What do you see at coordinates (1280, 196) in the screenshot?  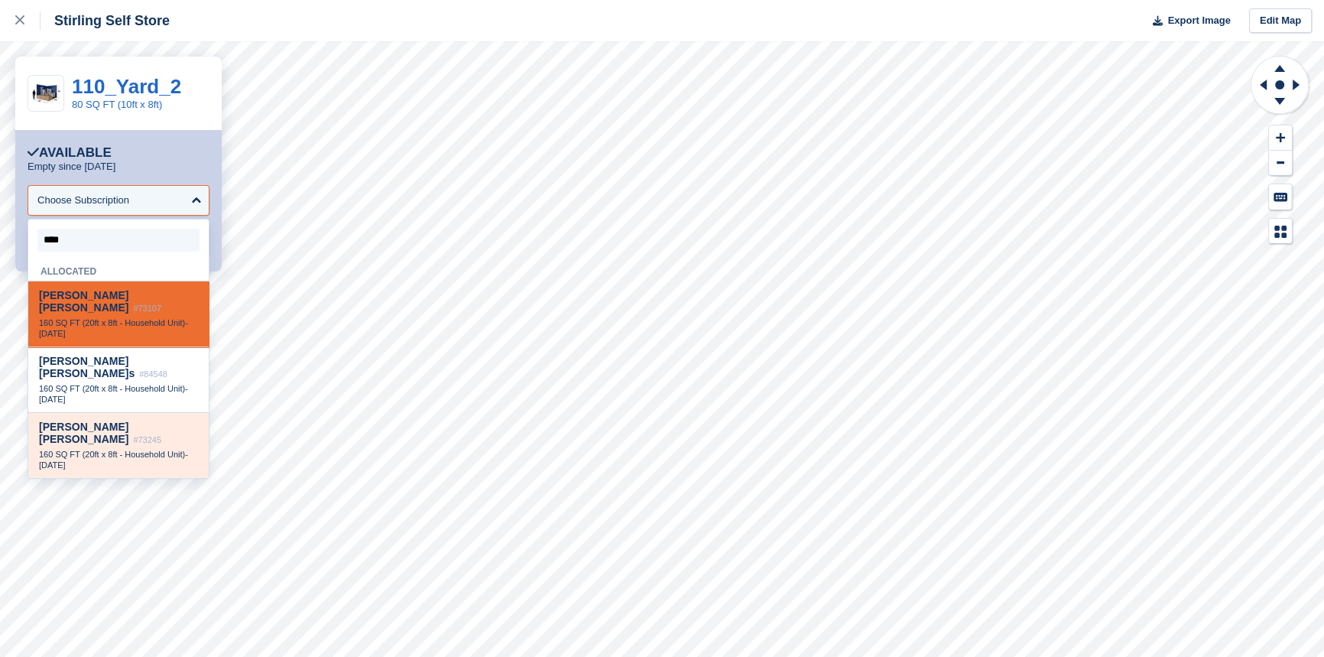 I see `button: Keyboard Shortcuts` at bounding box center [1280, 196].